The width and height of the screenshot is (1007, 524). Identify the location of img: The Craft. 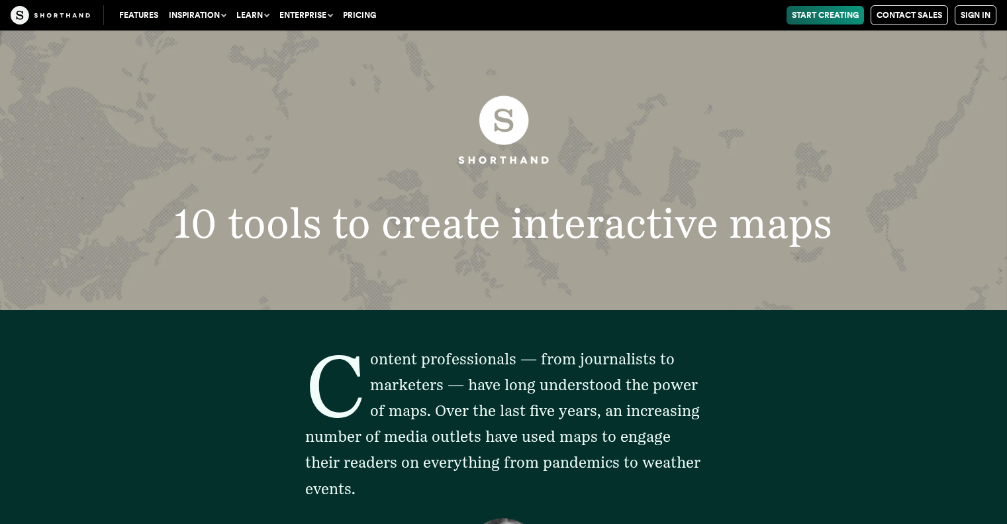
(50, 15).